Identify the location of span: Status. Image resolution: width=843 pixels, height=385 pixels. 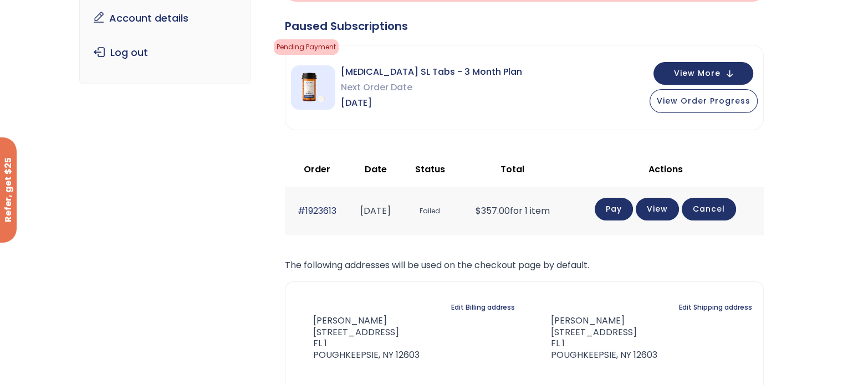
(430, 169).